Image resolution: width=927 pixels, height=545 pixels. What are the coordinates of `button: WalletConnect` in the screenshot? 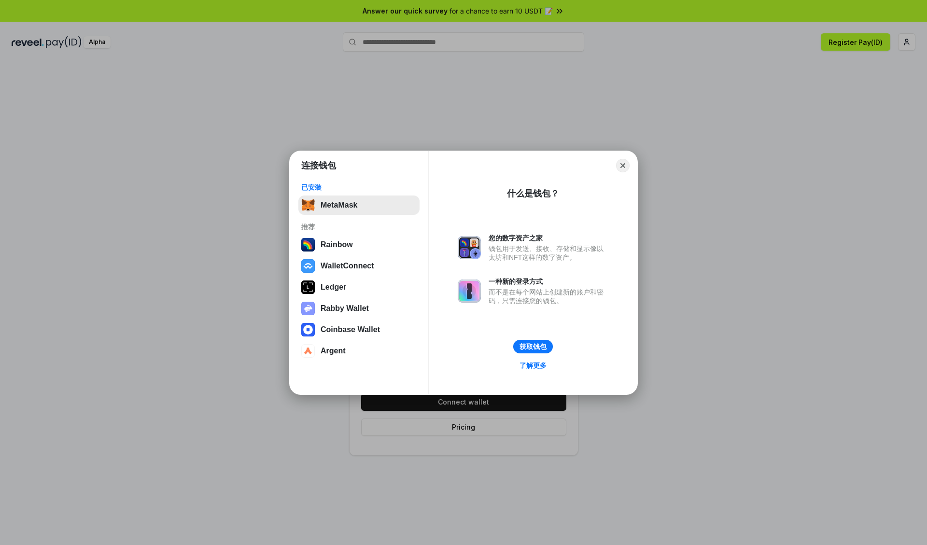 It's located at (359, 266).